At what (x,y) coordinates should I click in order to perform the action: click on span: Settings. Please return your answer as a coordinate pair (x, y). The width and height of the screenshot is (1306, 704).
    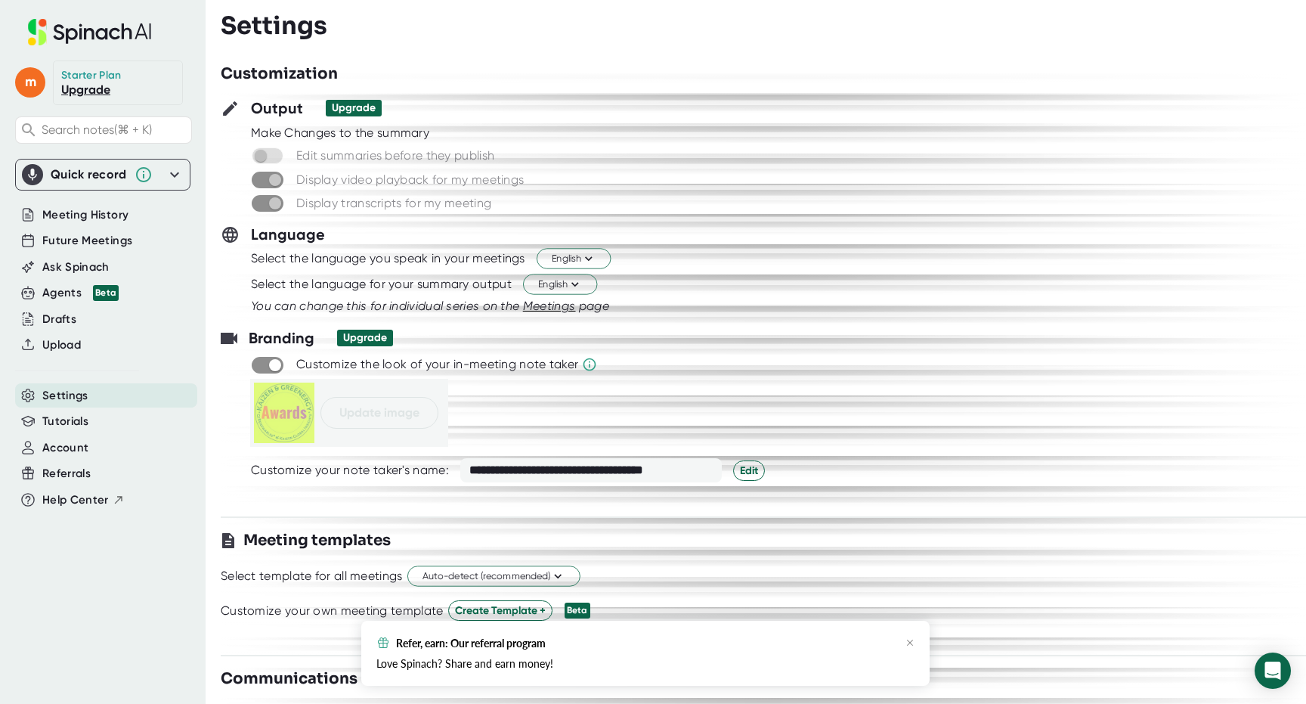
    Looking at the image, I should click on (65, 395).